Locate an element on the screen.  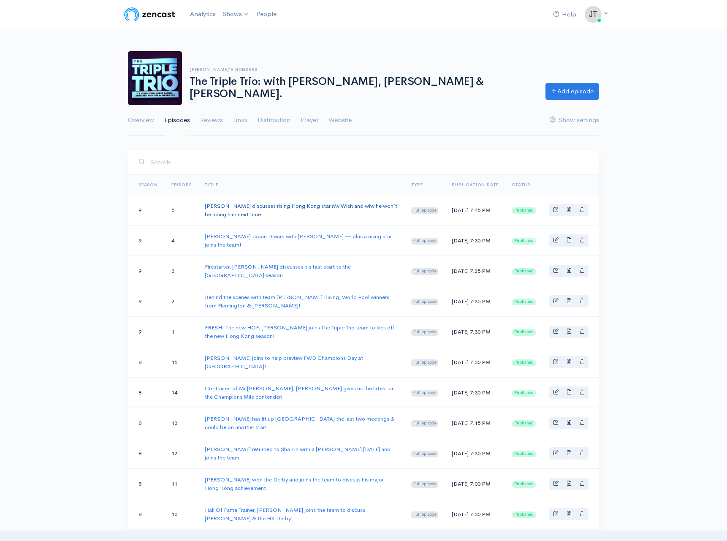
td: 10 is located at coordinates (181, 514).